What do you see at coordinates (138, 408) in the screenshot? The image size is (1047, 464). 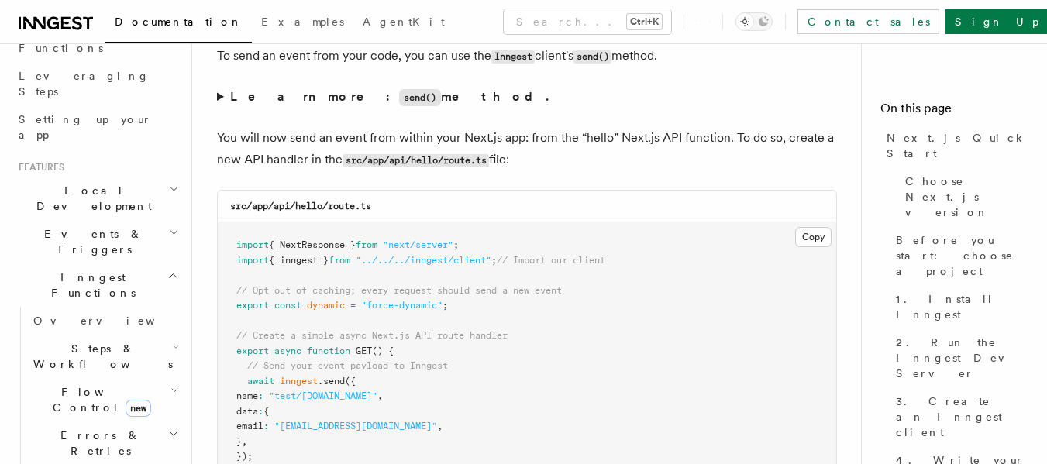 I see `span: new` at bounding box center [138, 408].